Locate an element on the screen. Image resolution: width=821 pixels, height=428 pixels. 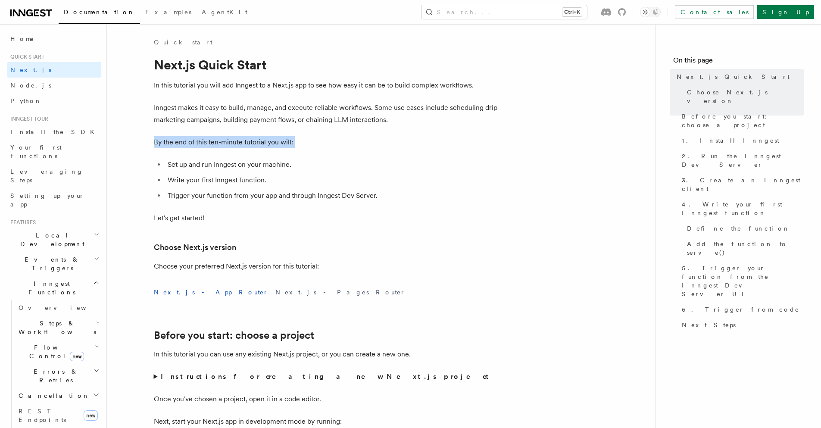
button: Search...Ctrl+K is located at coordinates (504, 12).